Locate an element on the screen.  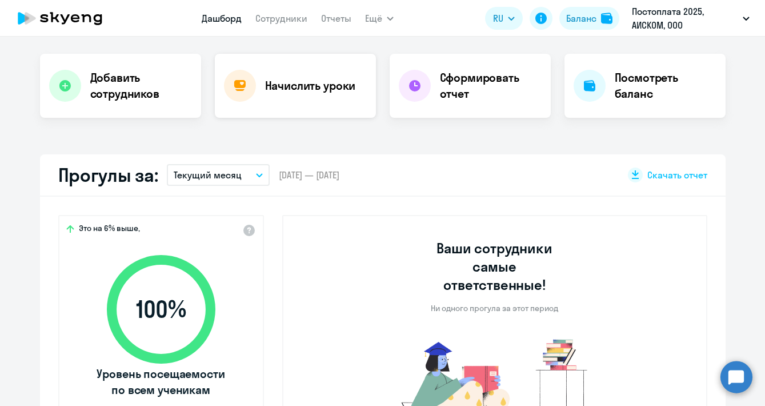
a: Отчеты is located at coordinates (336, 18).